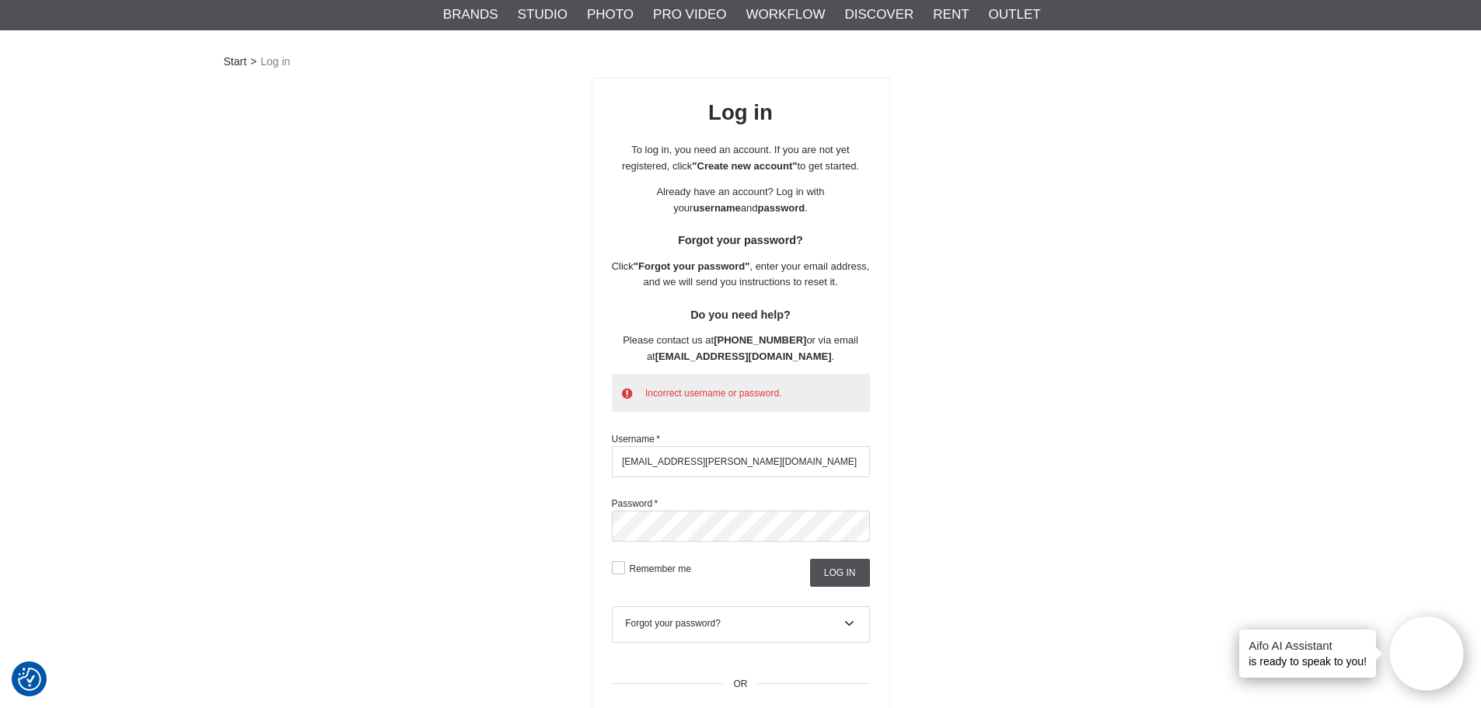  I want to click on font: Remember me, so click(660, 568).